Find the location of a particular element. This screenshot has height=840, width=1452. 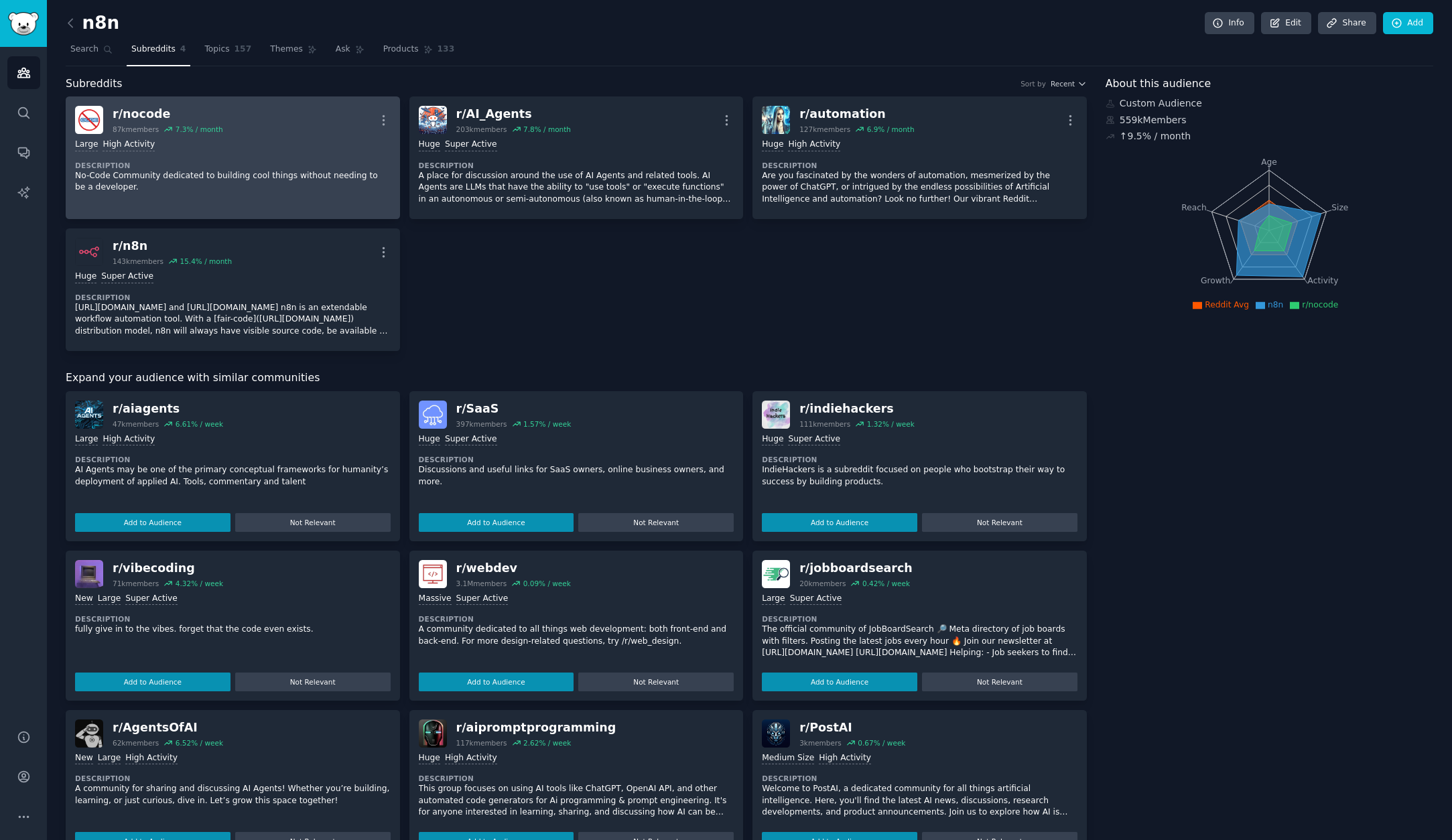

div: 127k members is located at coordinates (825, 130).